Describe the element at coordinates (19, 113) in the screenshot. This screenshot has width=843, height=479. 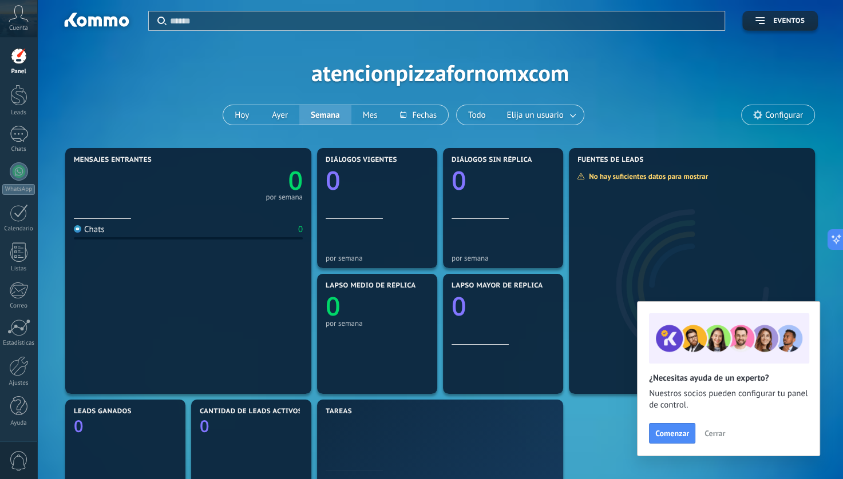
I see `div: Leads` at that location.